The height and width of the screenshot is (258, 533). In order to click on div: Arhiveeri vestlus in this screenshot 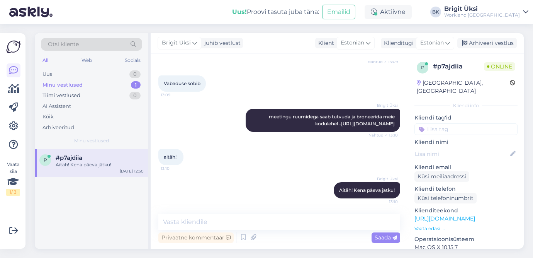, I will do `click(487, 43)`.